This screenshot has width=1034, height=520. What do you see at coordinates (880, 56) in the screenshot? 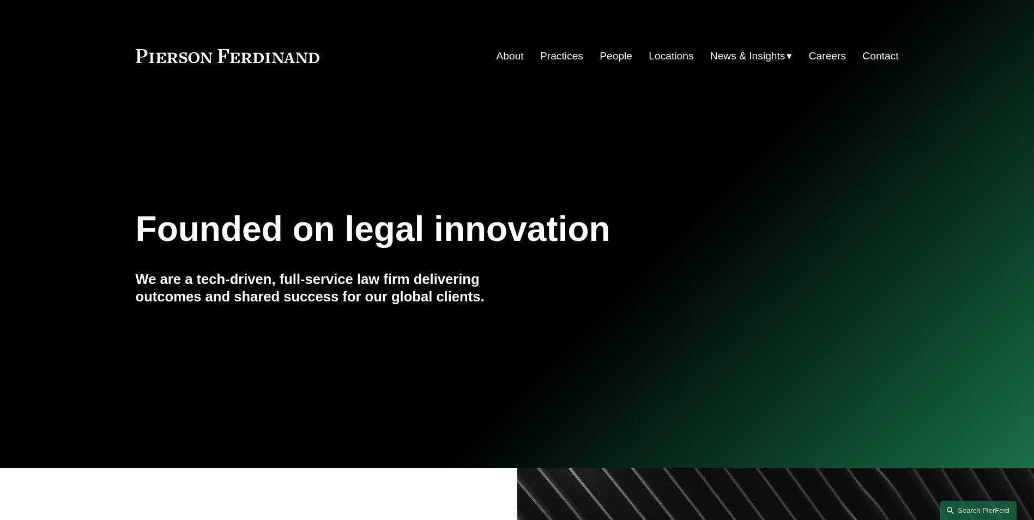
I see `a: Contact` at bounding box center [880, 56].